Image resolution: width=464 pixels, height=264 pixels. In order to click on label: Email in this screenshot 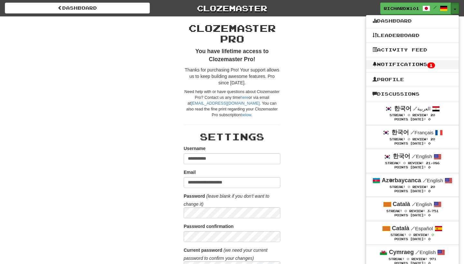, I will do `click(190, 173)`.